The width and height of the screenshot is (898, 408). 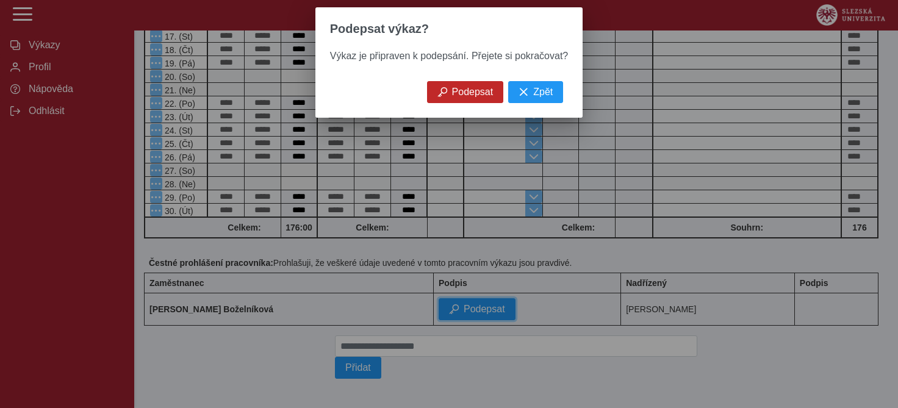 I want to click on span: Podepsat výkaz?, so click(x=380, y=29).